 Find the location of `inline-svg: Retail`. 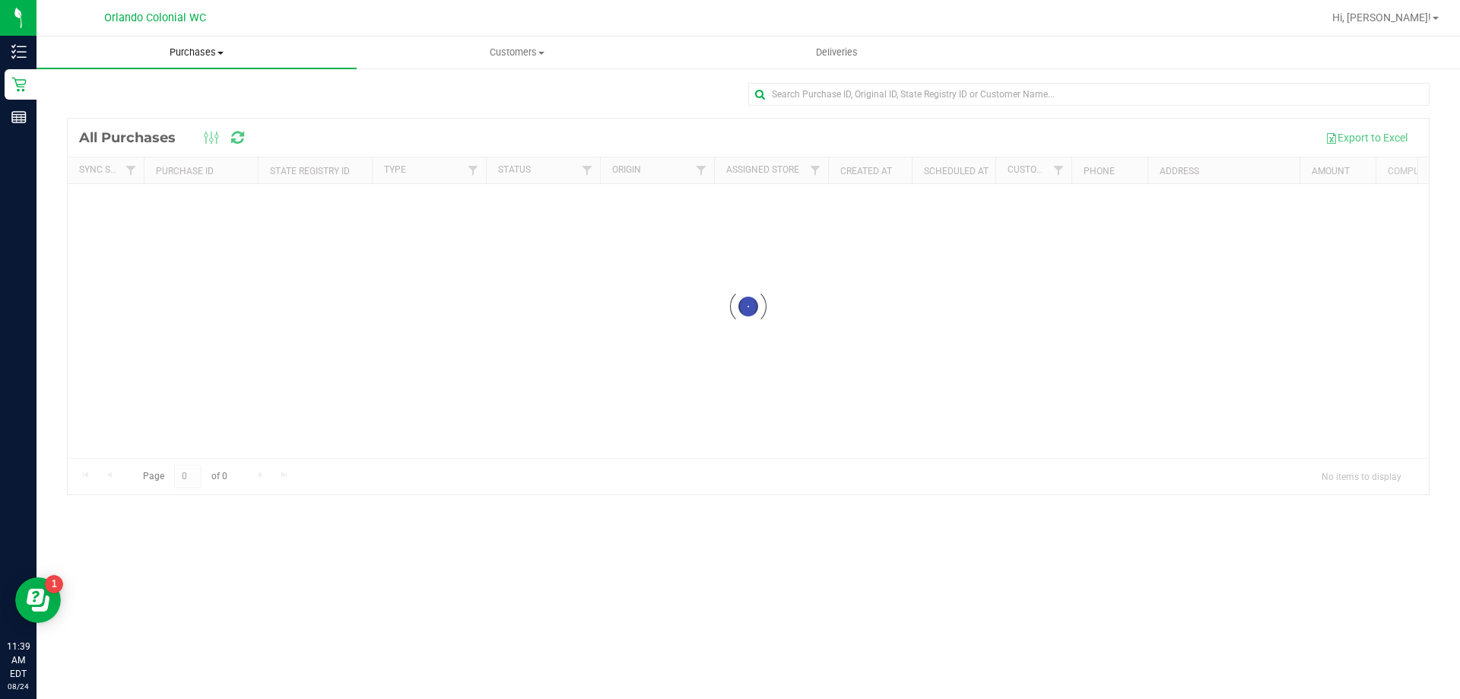

inline-svg: Retail is located at coordinates (19, 84).